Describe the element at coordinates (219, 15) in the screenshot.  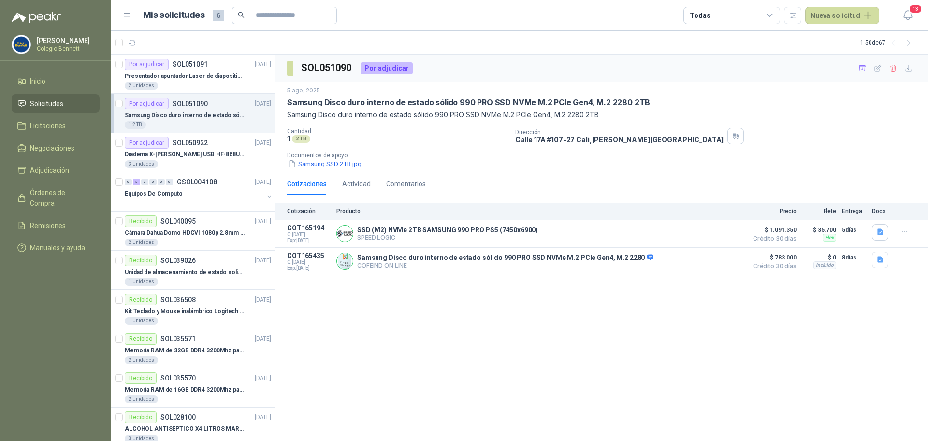
I see `span: 6` at that location.